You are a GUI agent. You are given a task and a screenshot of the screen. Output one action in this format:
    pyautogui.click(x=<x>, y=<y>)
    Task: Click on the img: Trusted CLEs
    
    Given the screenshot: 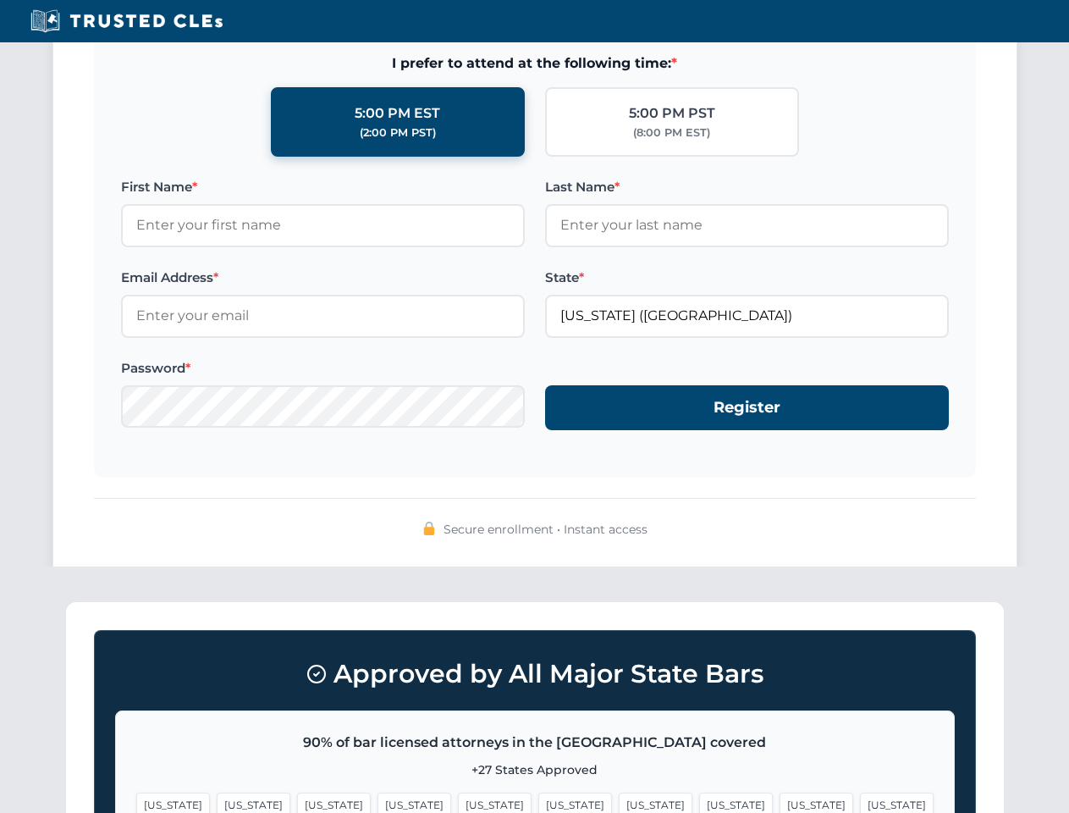 What is the action you would take?
    pyautogui.click(x=126, y=21)
    